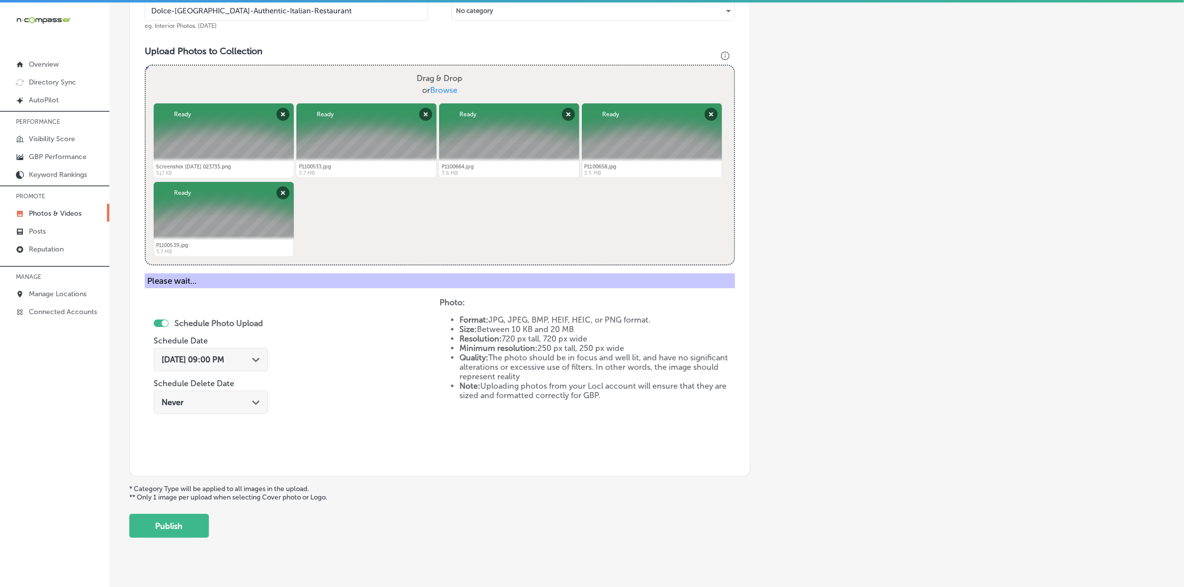 The image size is (1184, 587). I want to click on span: Browse, so click(444, 90).